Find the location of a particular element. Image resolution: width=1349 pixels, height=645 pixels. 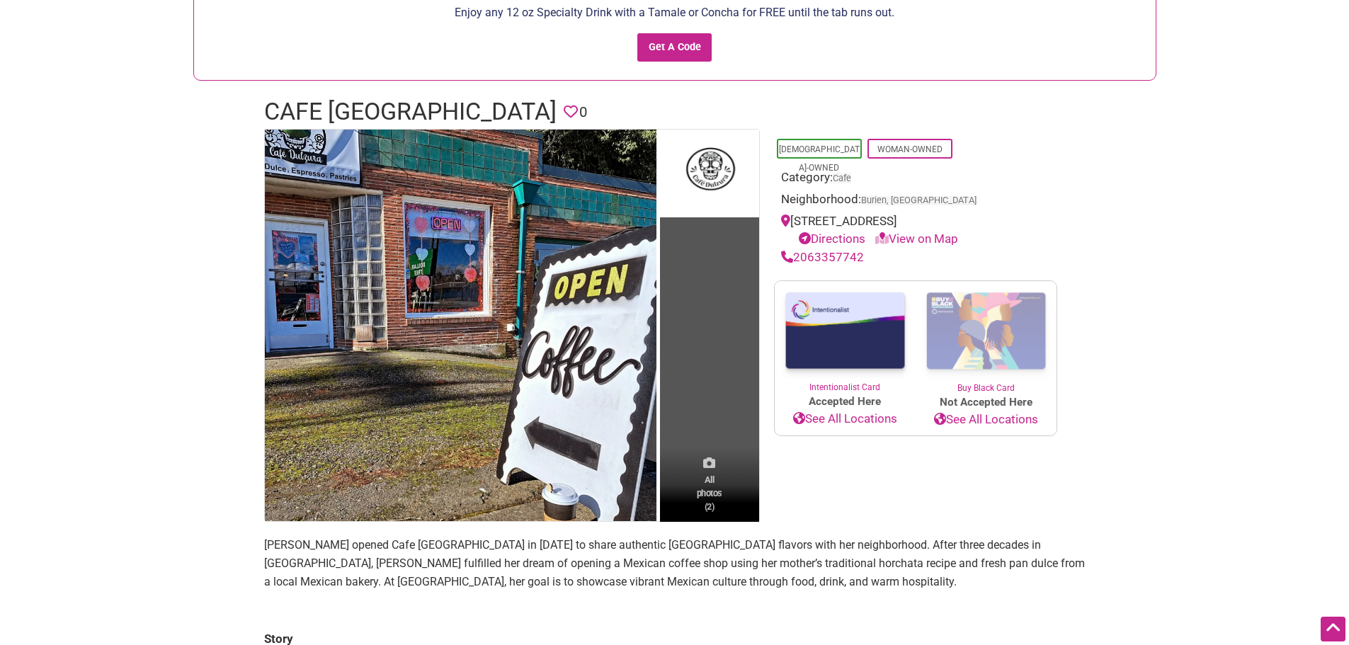

span: Accepted Here is located at coordinates (845, 401).